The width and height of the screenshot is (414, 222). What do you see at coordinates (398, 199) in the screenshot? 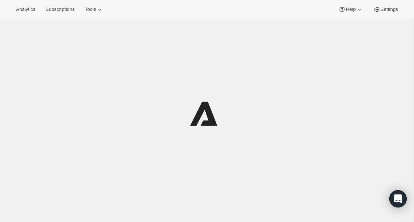
I see `div: Open Intercom Messenger` at bounding box center [398, 199].